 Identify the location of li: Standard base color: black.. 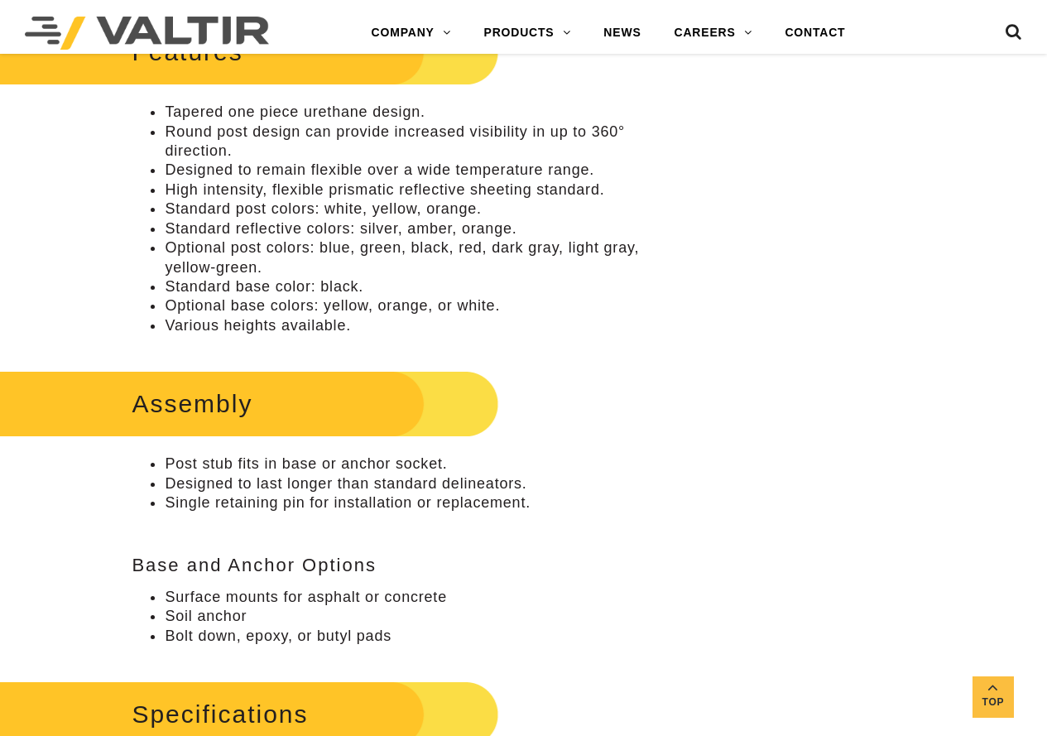
(409, 286).